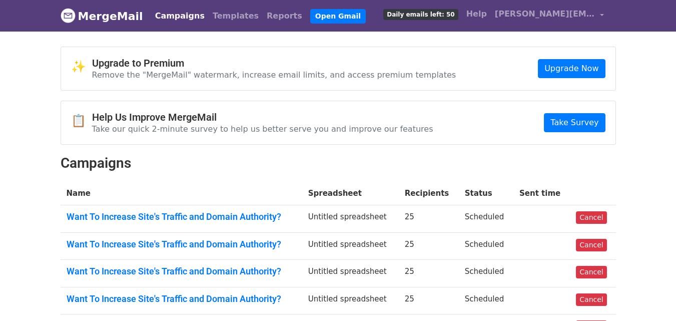  I want to click on a: Campaigns, so click(180, 16).